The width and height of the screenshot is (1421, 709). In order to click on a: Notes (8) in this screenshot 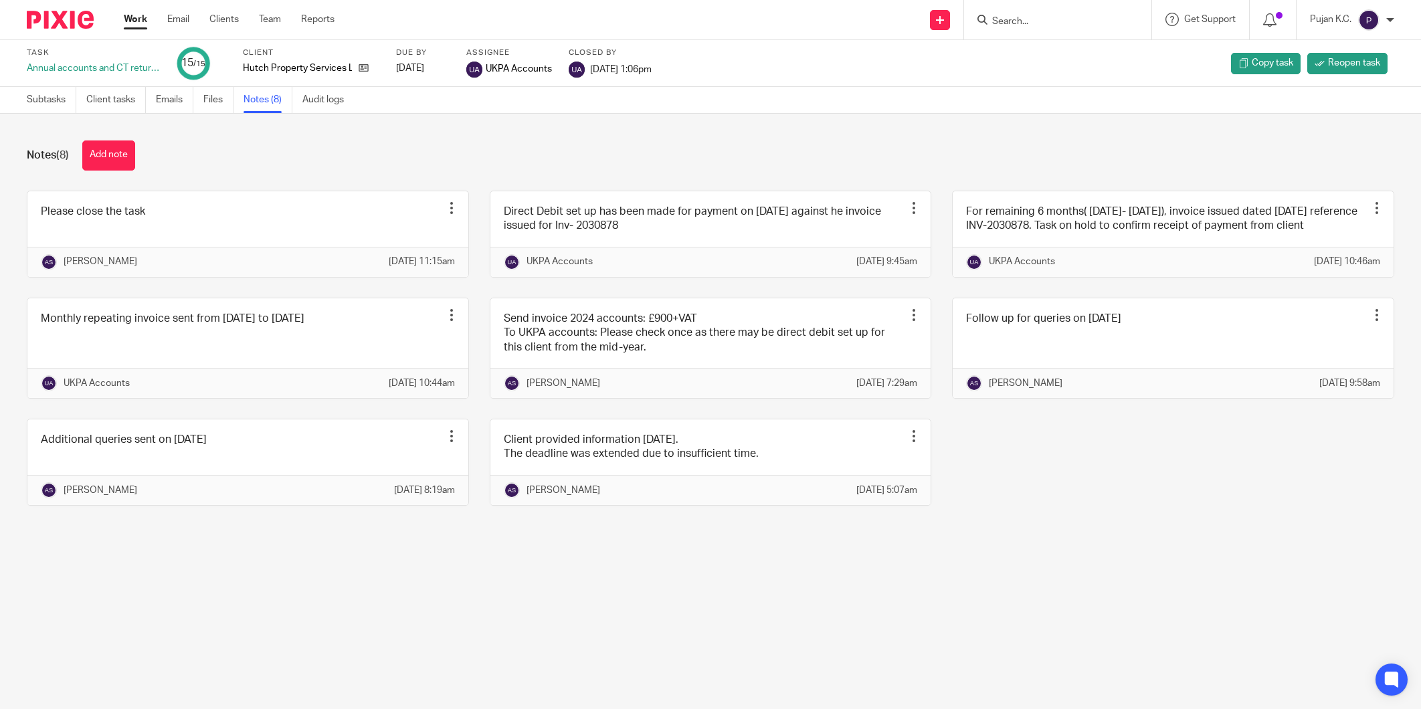, I will do `click(268, 100)`.